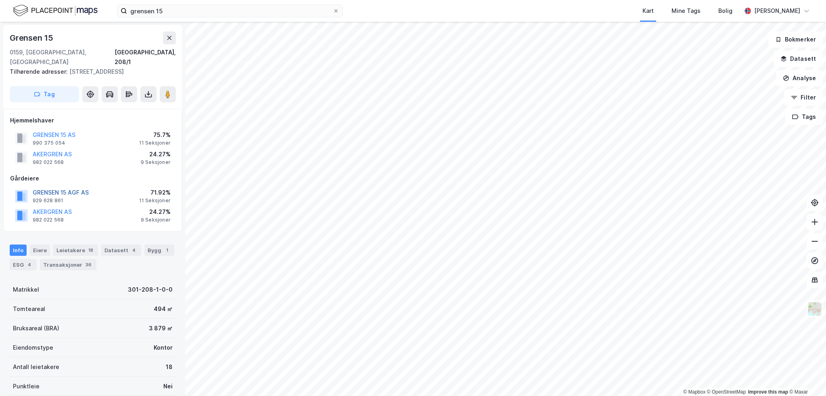  I want to click on div: Antall leietakere, so click(36, 367).